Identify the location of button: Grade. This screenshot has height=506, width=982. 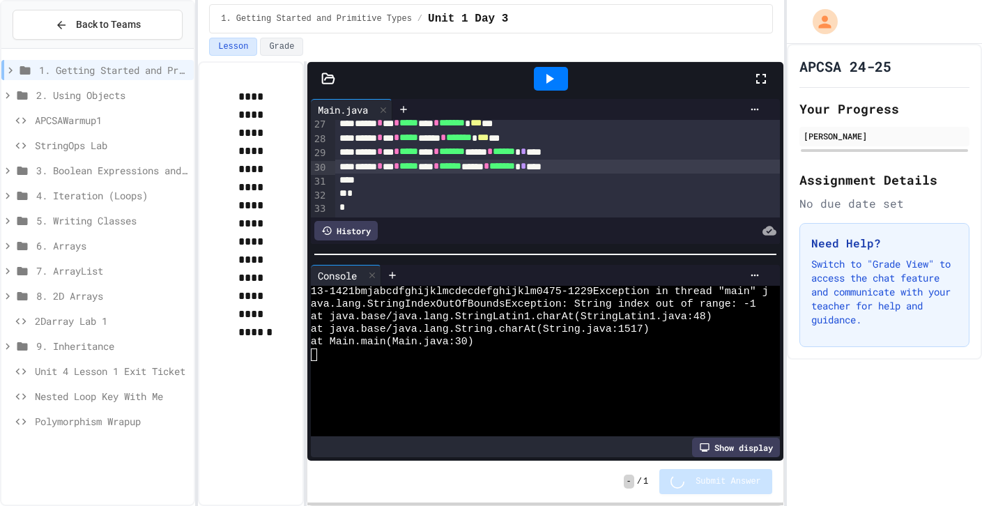
(282, 47).